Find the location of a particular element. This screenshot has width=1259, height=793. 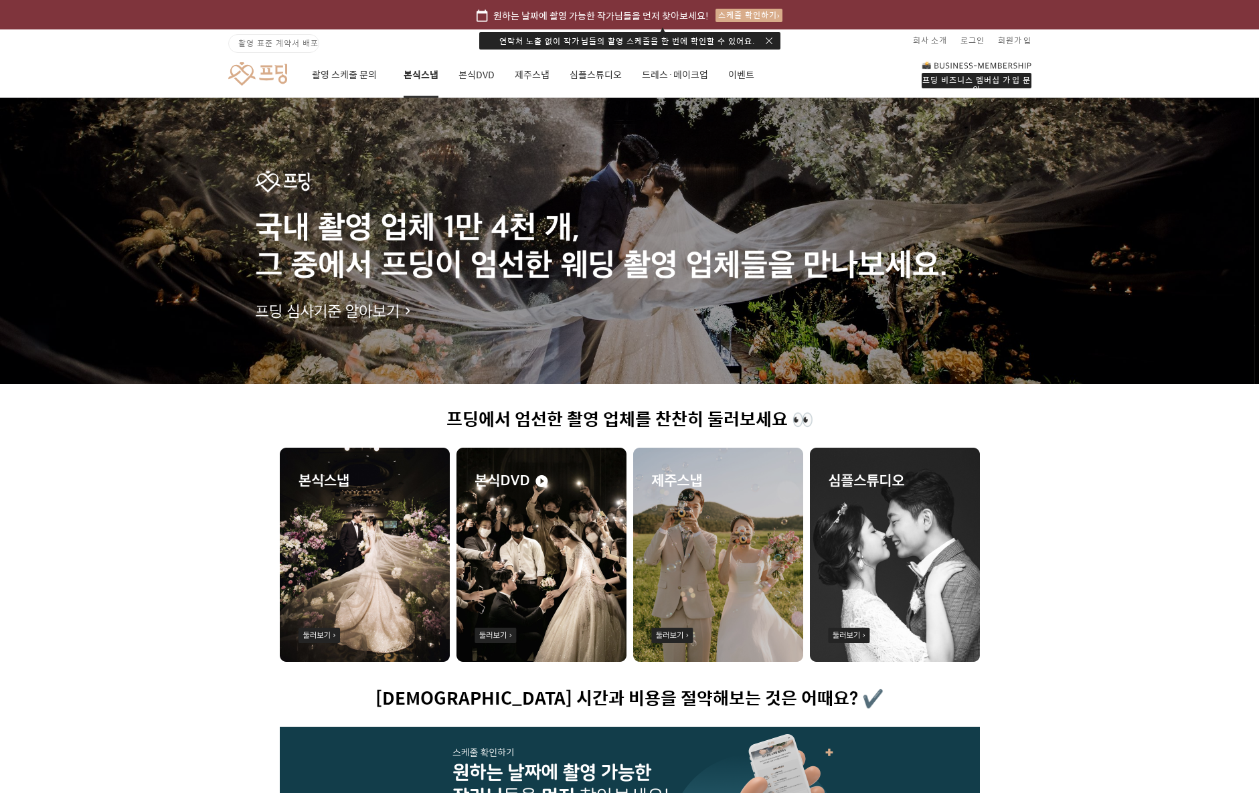

a: 이벤트 is located at coordinates (741, 75).